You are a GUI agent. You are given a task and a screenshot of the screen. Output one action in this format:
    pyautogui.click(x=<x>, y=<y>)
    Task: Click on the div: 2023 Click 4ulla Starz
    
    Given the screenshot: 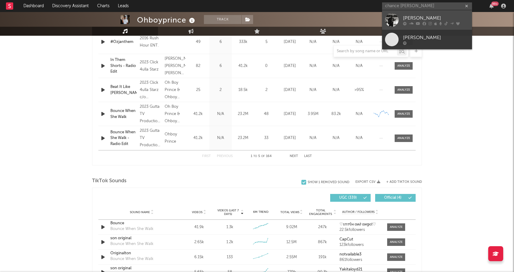 What is the action you would take?
    pyautogui.click(x=151, y=66)
    